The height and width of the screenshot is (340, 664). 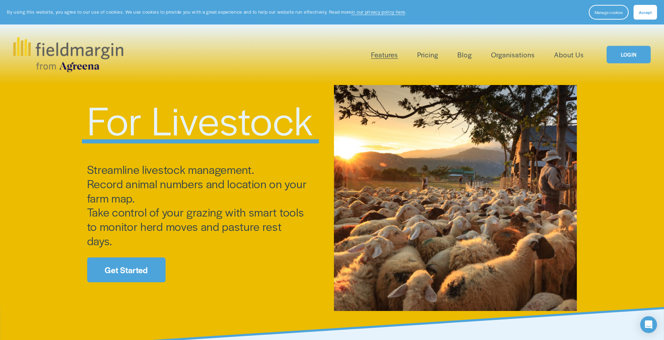 I want to click on a: Organisations, so click(x=513, y=55).